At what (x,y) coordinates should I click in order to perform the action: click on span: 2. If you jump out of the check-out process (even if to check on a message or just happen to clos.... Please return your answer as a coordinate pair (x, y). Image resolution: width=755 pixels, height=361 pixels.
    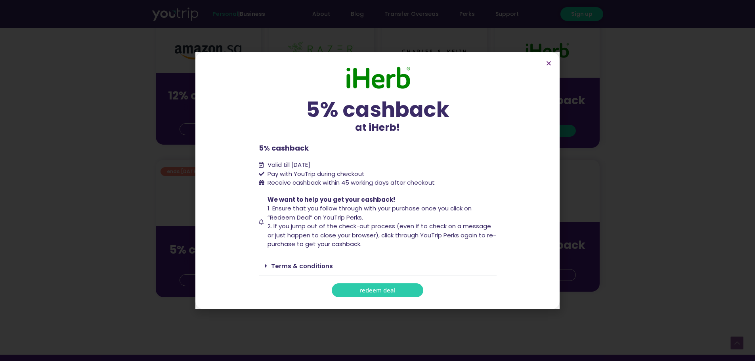
    Looking at the image, I should click on (382, 235).